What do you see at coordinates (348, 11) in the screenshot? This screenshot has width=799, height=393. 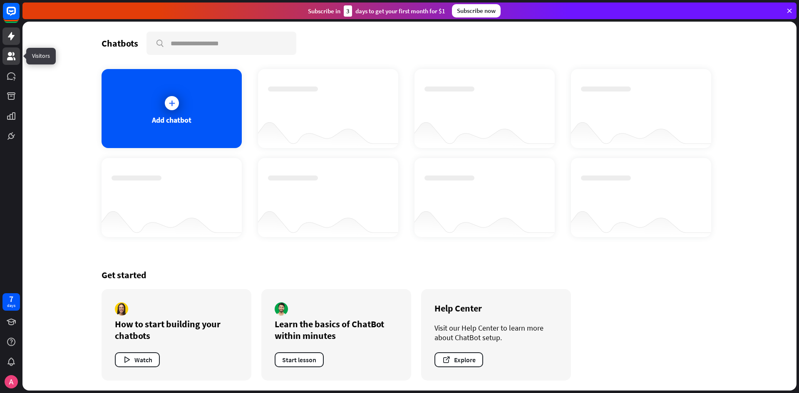 I see `div: 3` at bounding box center [348, 11].